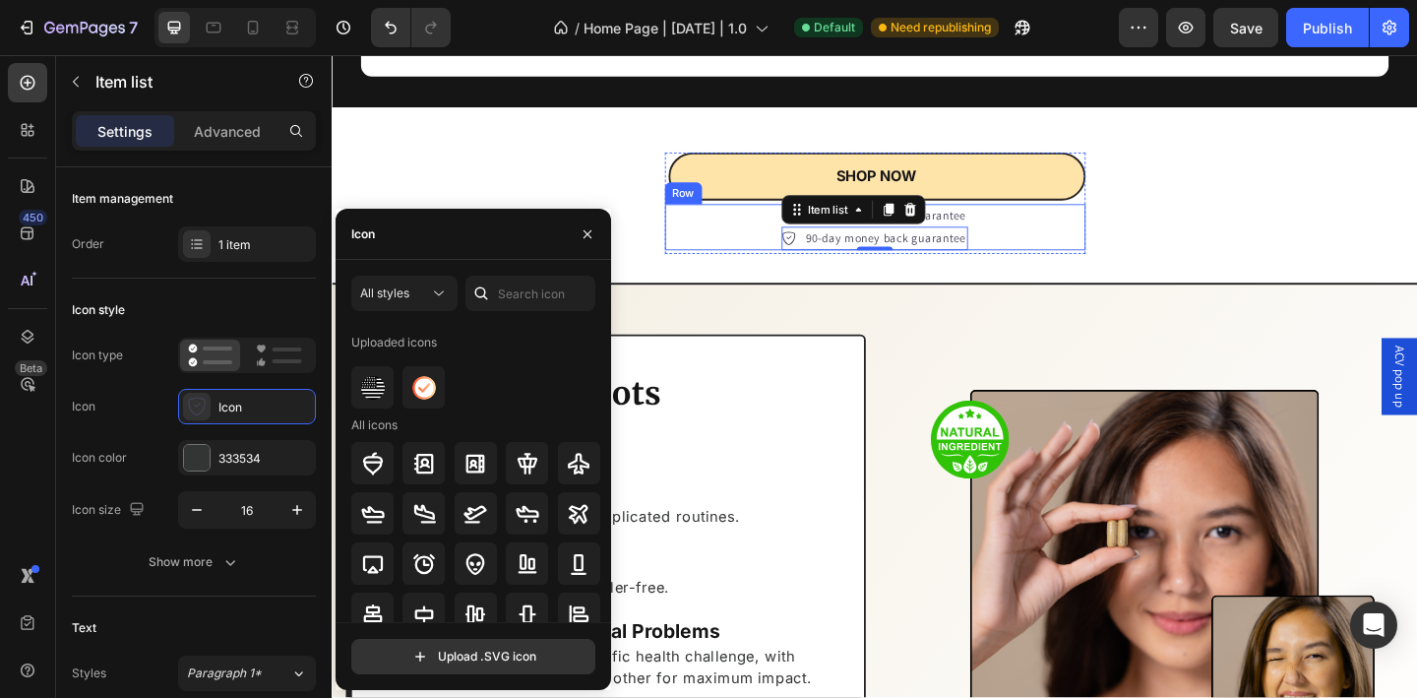 This screenshot has height=698, width=1417. What do you see at coordinates (404, 293) in the screenshot?
I see `button: All styles` at bounding box center [404, 293].